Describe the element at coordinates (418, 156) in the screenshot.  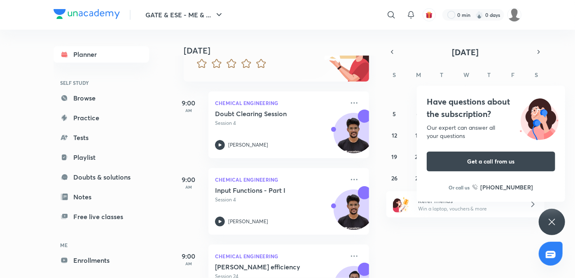
I see `abbr: October 20, 2025` at that location.